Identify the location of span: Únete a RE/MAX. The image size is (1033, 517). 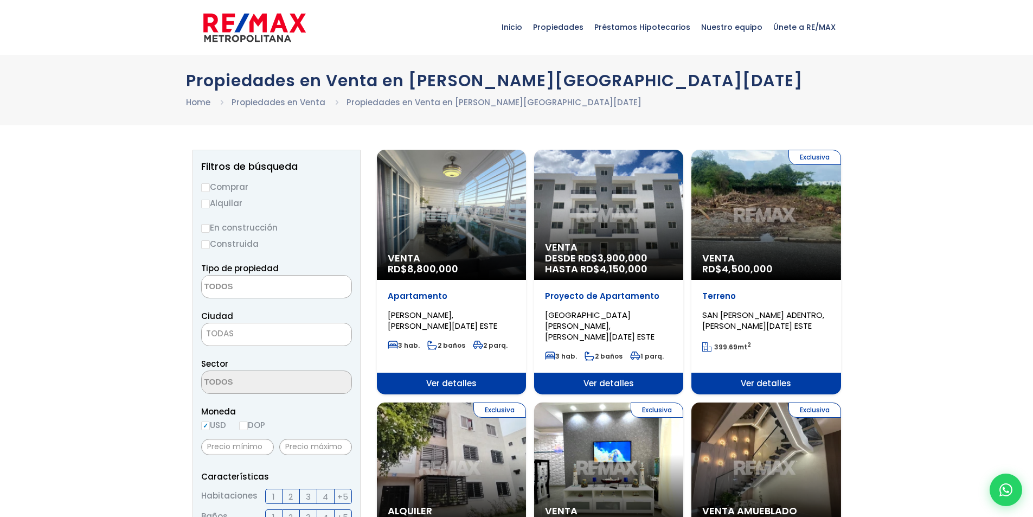
(804, 27).